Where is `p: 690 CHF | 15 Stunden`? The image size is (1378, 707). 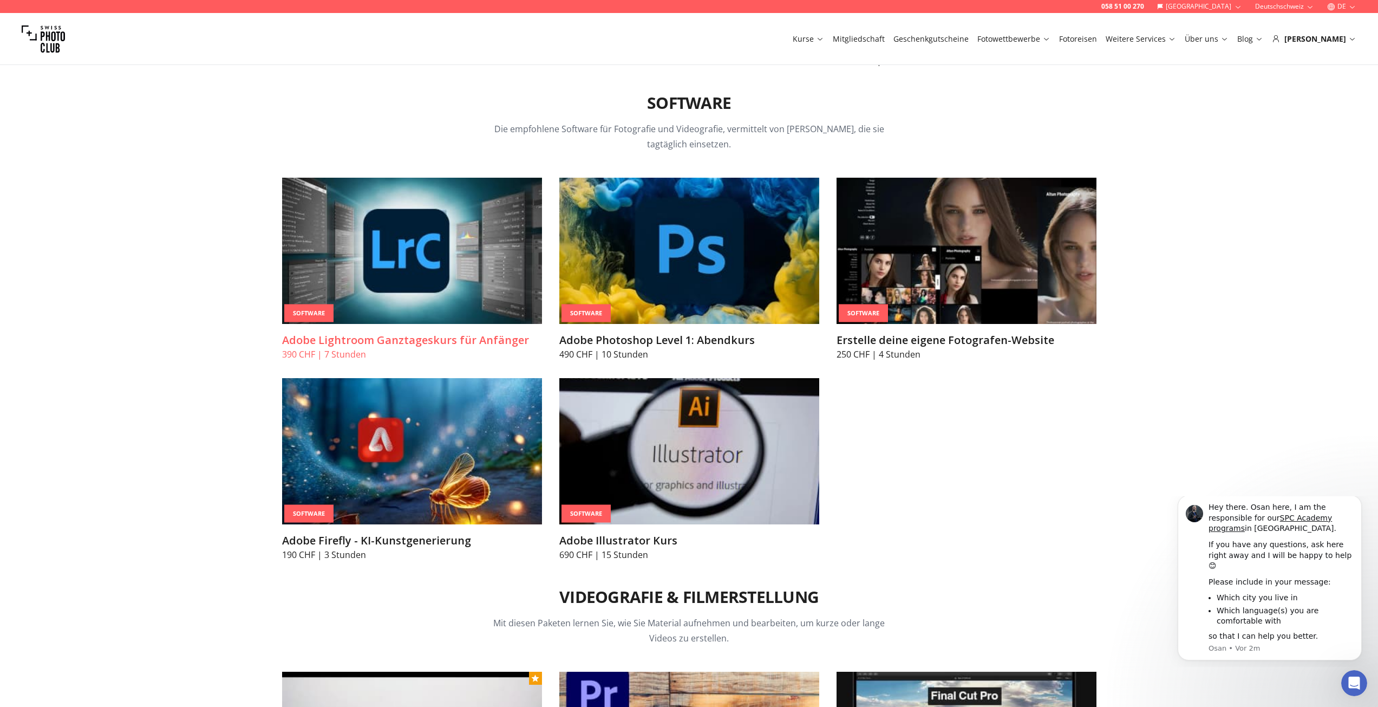 p: 690 CHF | 15 Stunden is located at coordinates (690, 555).